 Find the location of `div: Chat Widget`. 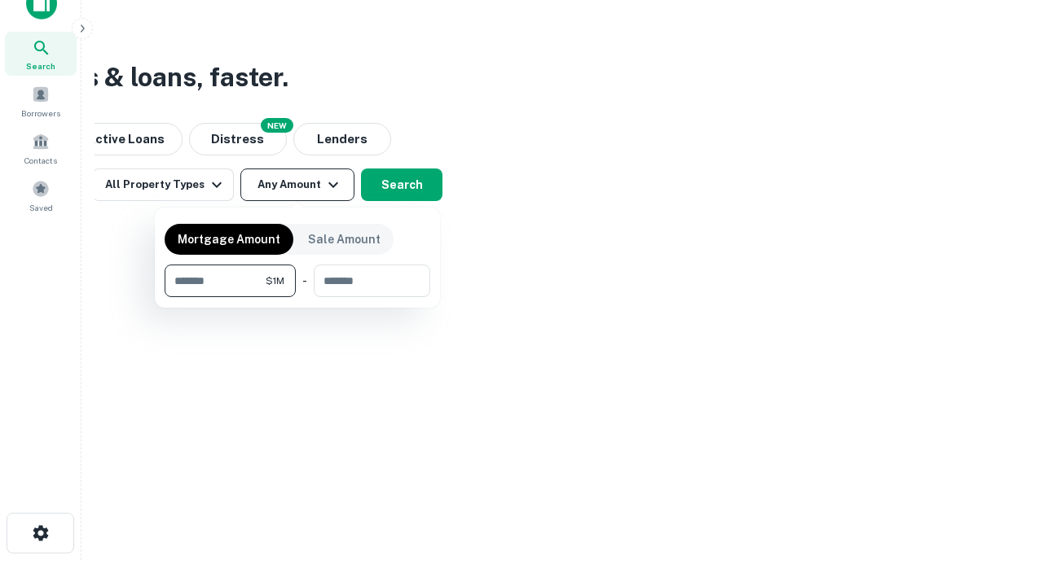

div: Chat Widget is located at coordinates (1002, 495).